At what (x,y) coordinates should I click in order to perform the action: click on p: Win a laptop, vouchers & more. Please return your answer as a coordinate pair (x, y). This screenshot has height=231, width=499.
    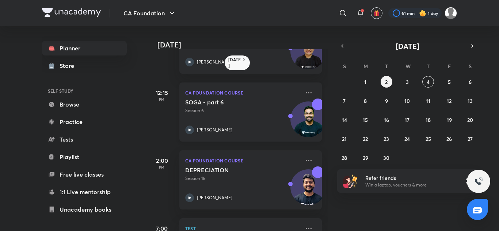
    Looking at the image, I should click on (410, 185).